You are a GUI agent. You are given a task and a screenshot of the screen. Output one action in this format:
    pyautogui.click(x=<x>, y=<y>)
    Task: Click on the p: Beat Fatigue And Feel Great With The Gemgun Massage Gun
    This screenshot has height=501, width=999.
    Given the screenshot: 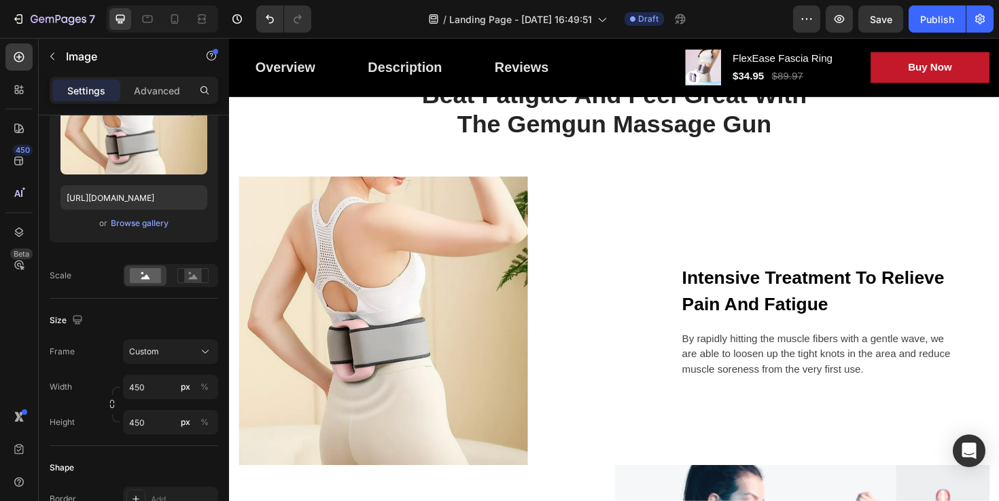 What is the action you would take?
    pyautogui.click(x=408, y=76)
    